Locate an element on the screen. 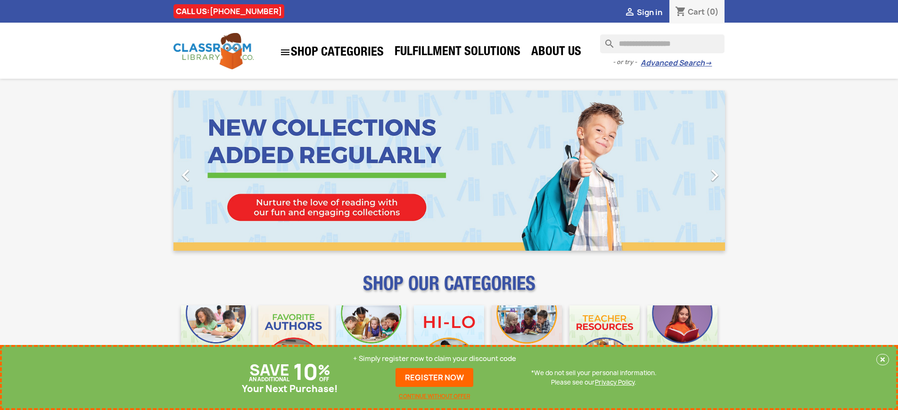 The height and width of the screenshot is (410, 898). span: (0) is located at coordinates (713, 12).